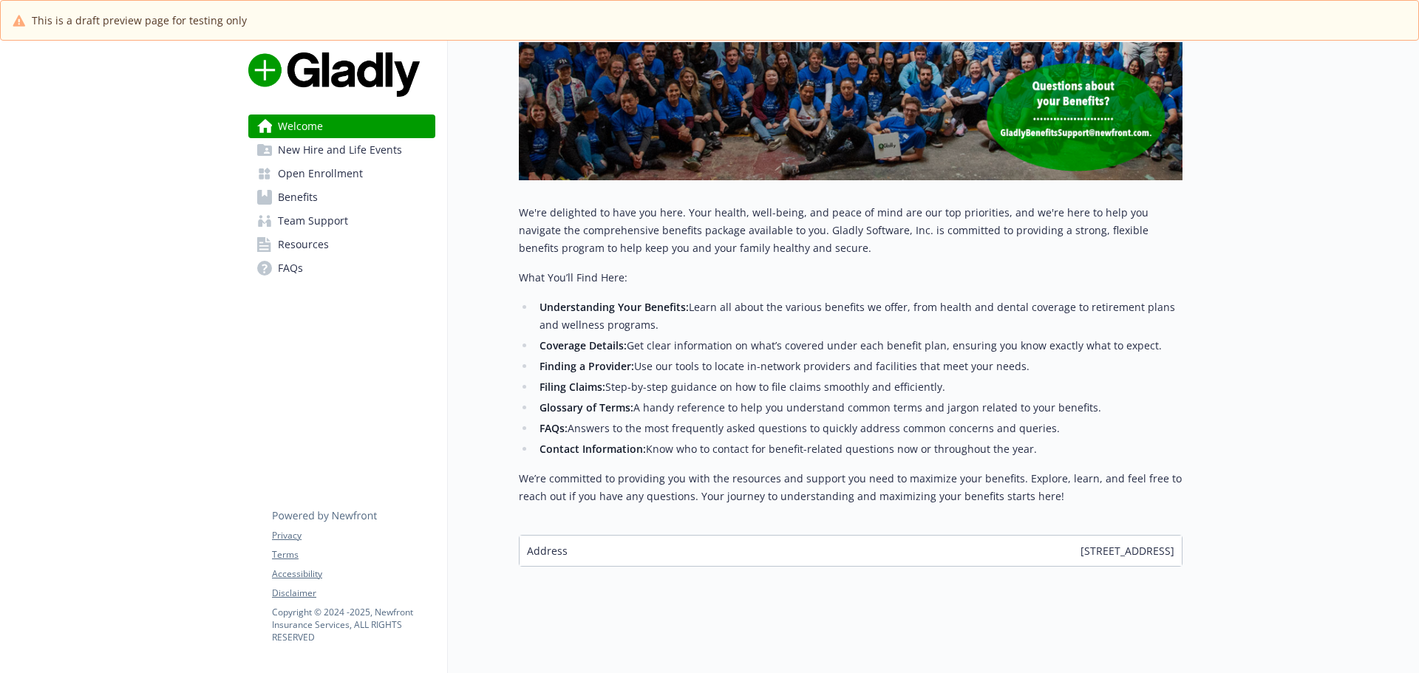 The image size is (1419, 673). Describe the element at coordinates (340, 150) in the screenshot. I see `span: New Hire and Life Events` at that location.